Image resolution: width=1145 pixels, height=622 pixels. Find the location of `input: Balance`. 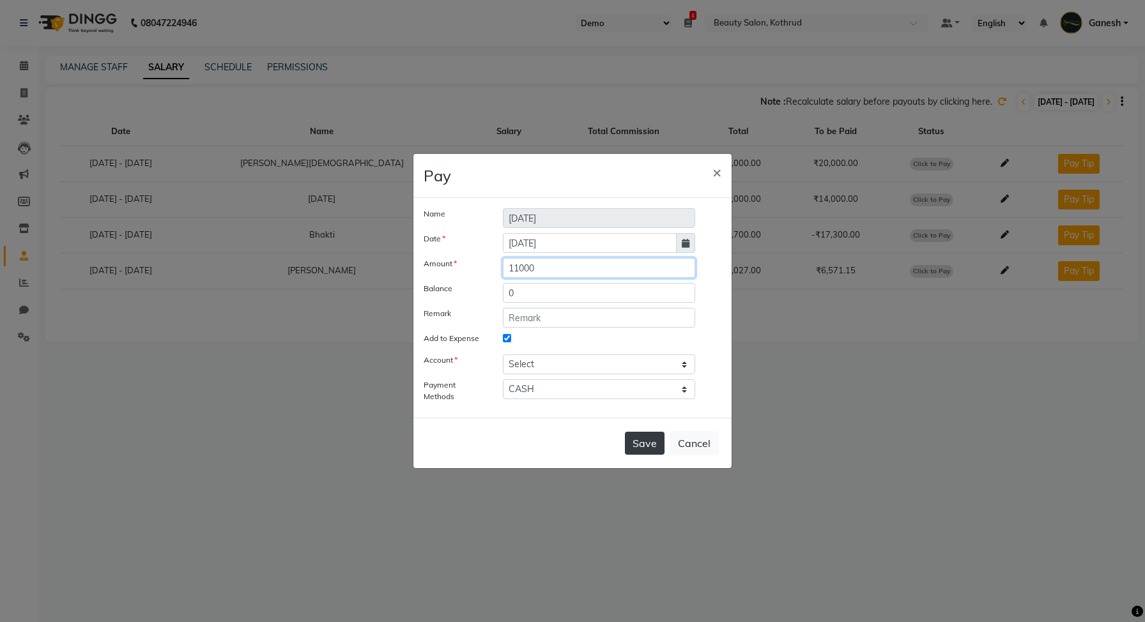

input: Balance is located at coordinates (599, 293).